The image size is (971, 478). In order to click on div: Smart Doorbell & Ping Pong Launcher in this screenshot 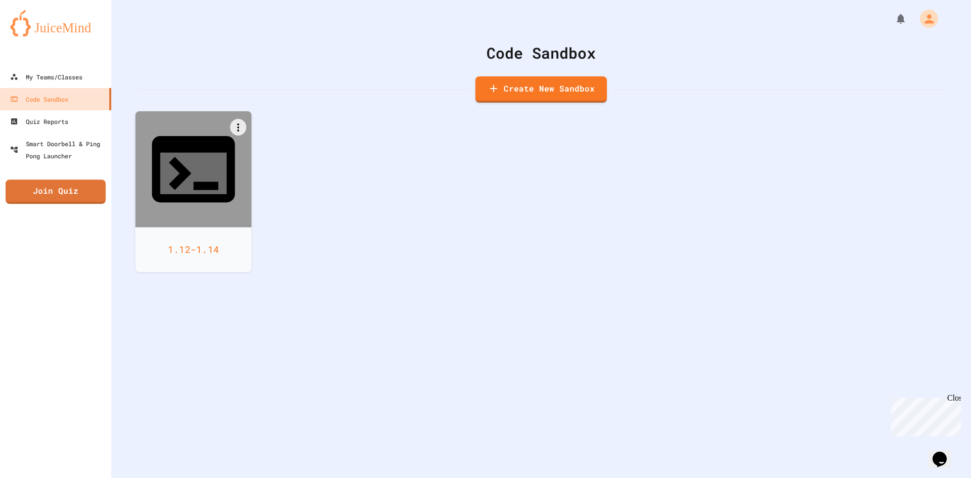, I will do `click(59, 150)`.